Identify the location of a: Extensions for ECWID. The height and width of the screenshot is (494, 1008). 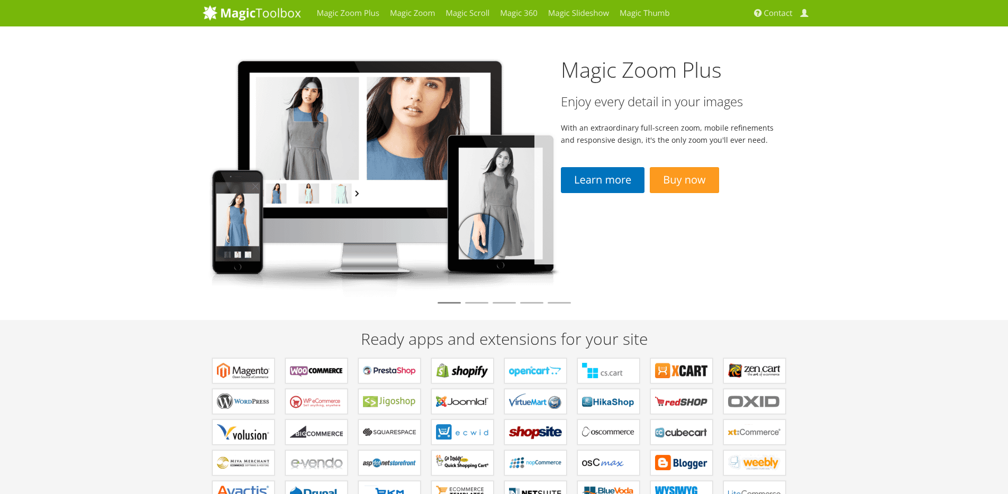
(462, 432).